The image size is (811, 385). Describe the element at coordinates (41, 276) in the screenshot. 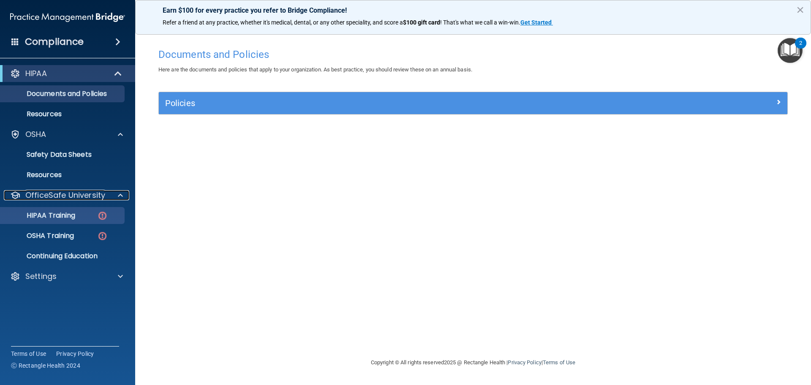

I see `p: Settings` at that location.